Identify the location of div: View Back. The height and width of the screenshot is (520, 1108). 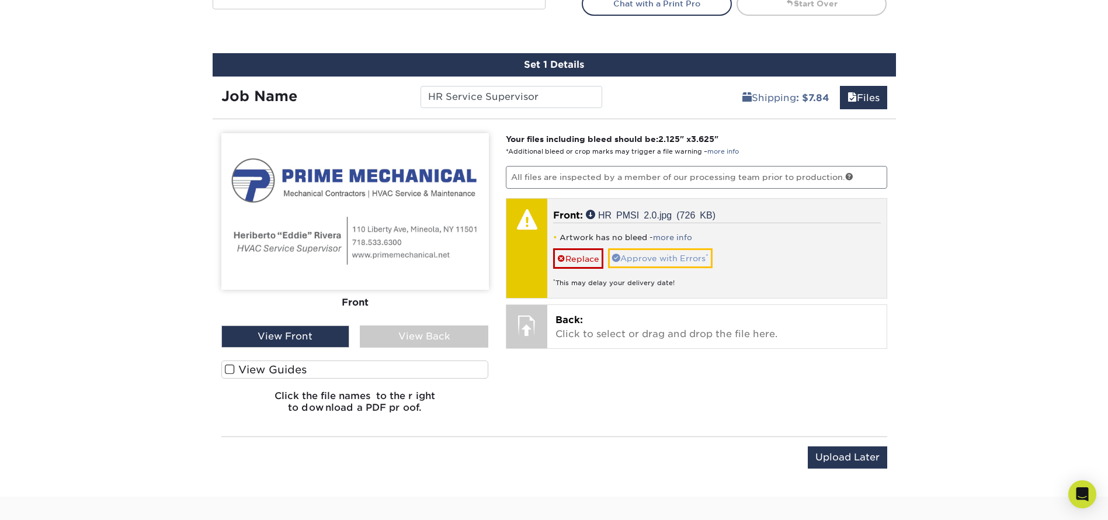
(424, 336).